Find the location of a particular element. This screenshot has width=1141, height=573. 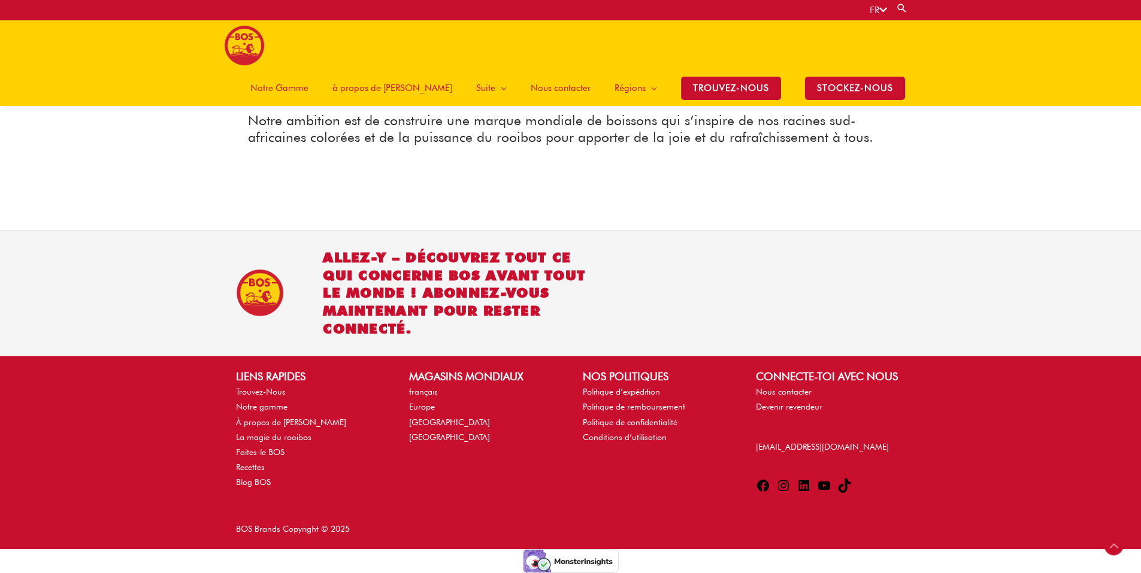

a: La magie du rooibos is located at coordinates (274, 437).